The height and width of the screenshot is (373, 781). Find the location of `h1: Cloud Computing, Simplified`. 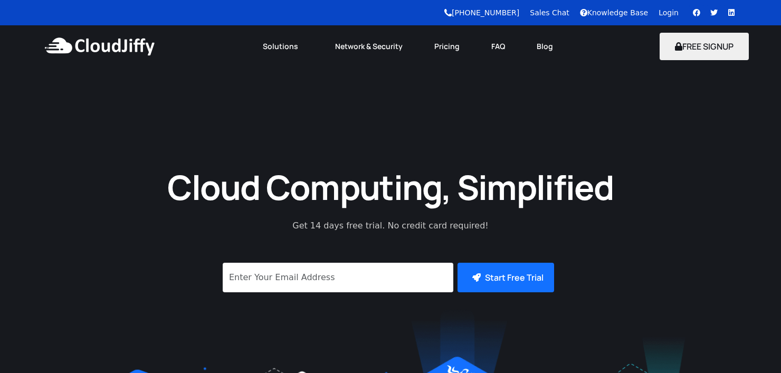

h1: Cloud Computing, Simplified is located at coordinates (390, 187).